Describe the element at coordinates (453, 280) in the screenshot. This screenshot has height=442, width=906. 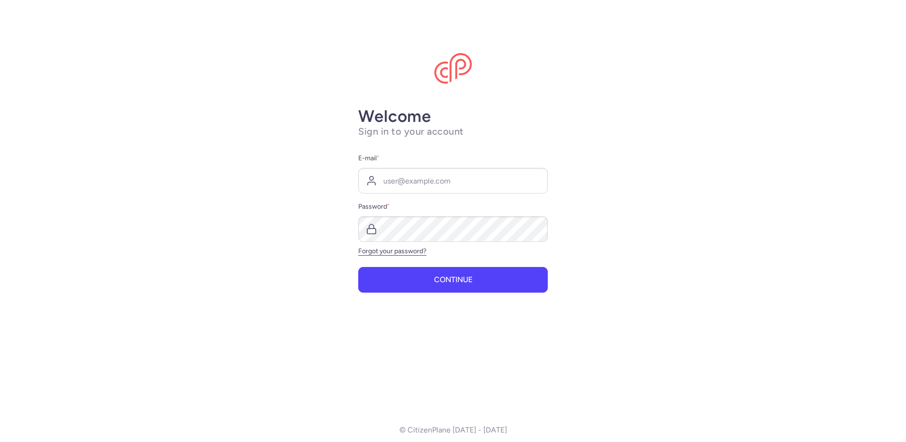
I see `span: Continue` at that location.